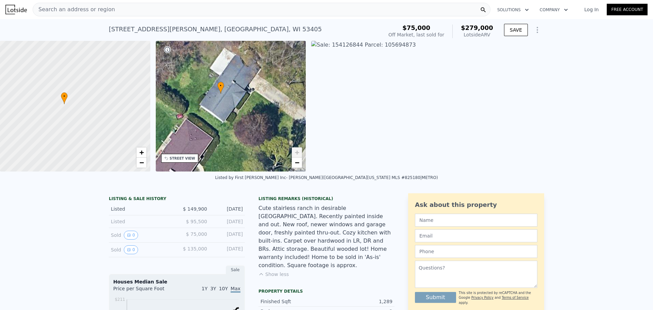 This screenshot has height=310, width=653. Describe the element at coordinates (293, 301) in the screenshot. I see `div: Finished Sqft` at that location.